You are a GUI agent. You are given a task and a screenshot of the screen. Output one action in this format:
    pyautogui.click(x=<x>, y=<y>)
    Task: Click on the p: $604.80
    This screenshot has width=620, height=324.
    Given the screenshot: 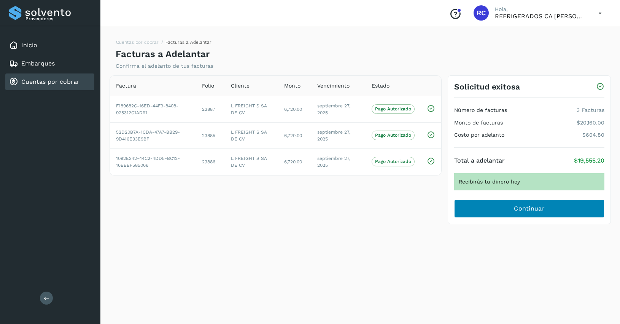 What is the action you would take?
    pyautogui.click(x=593, y=135)
    